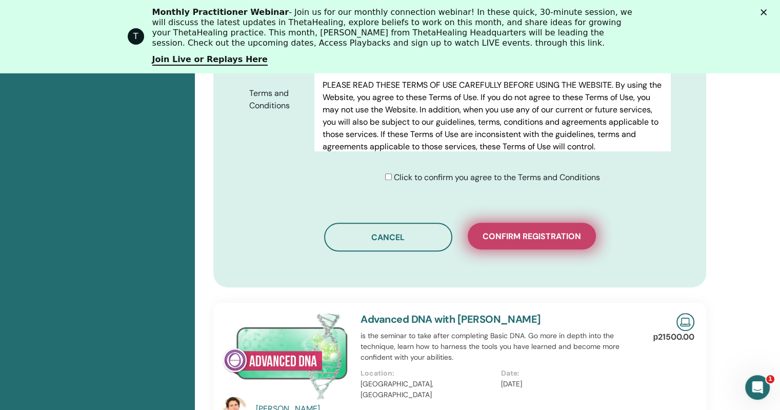 The image size is (780, 410). What do you see at coordinates (492, 116) in the screenshot?
I see `p: PLEASE READ THESE TERMS OF USE CAREFULLY BEFORE USING THE WEBSITE. By using the Website, you agre...` at bounding box center [492, 116].